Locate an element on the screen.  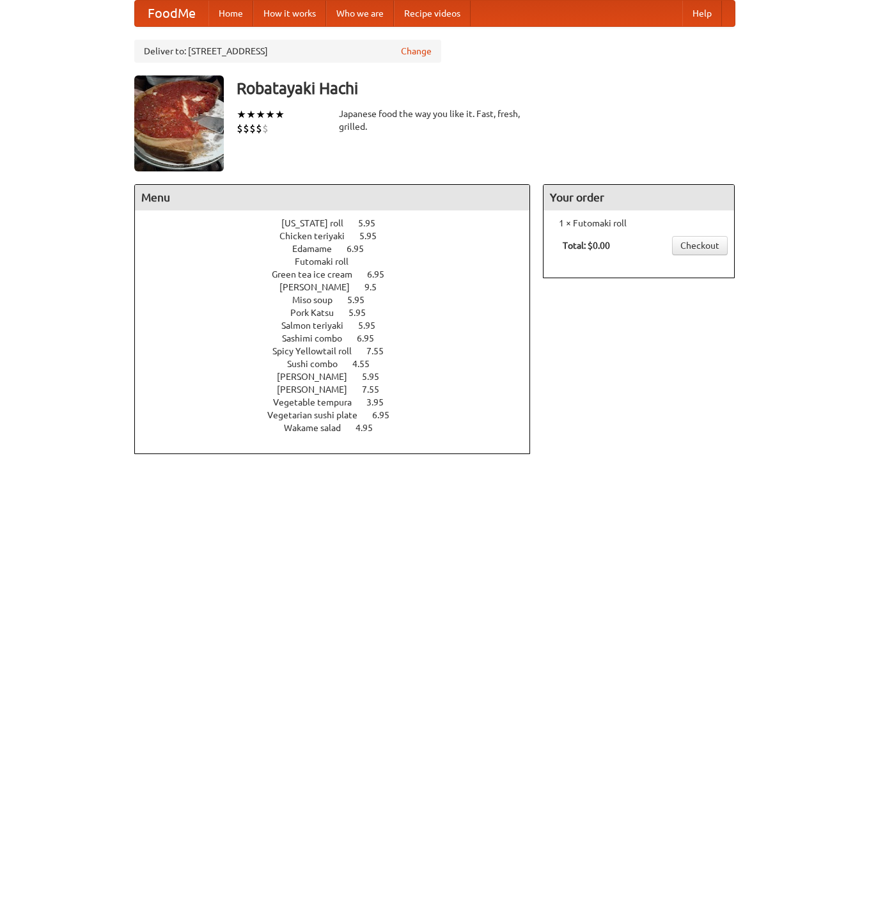
span: Vegetarian sushi plate is located at coordinates (318, 415).